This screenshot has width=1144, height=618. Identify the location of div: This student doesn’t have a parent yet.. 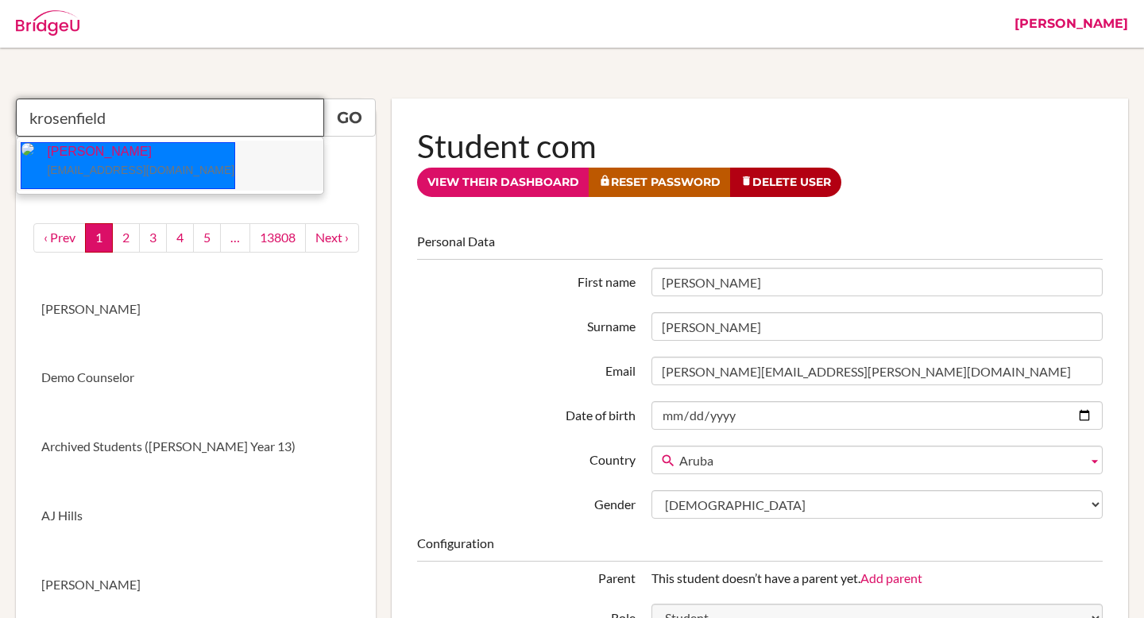
(877, 578).